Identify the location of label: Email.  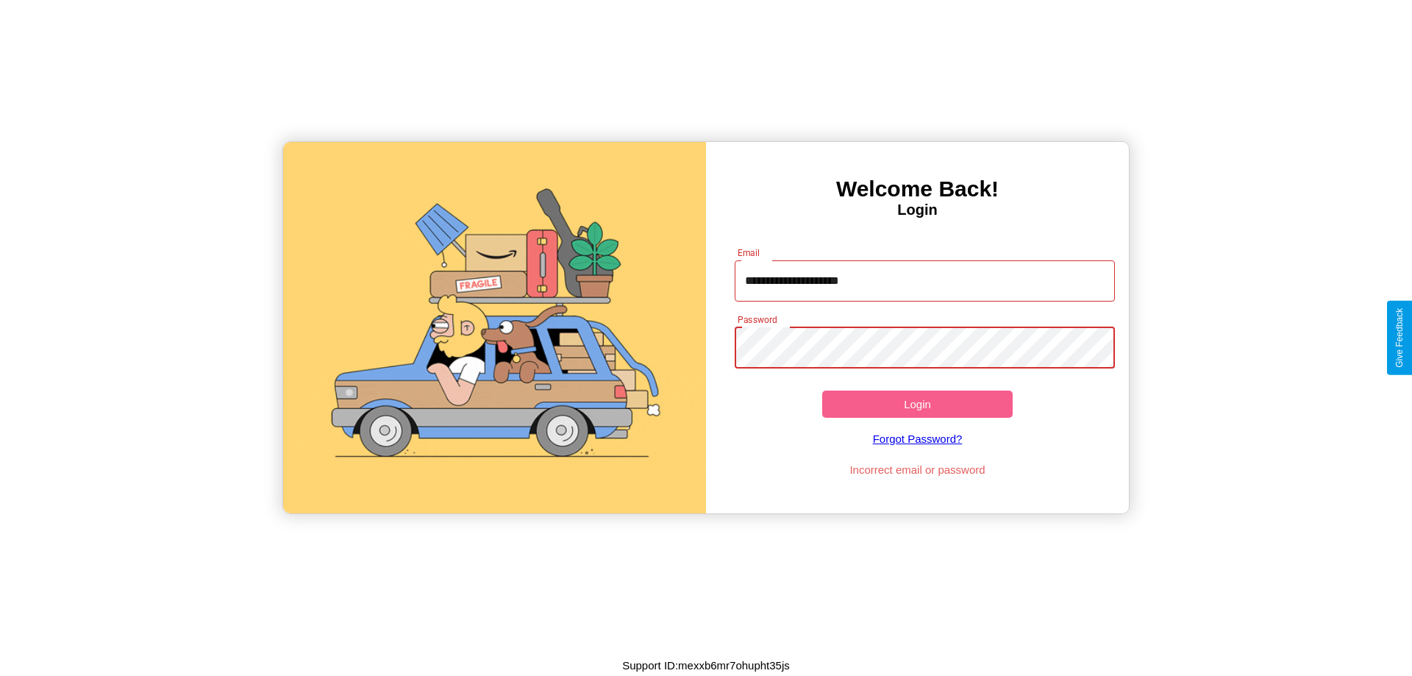
(748, 252).